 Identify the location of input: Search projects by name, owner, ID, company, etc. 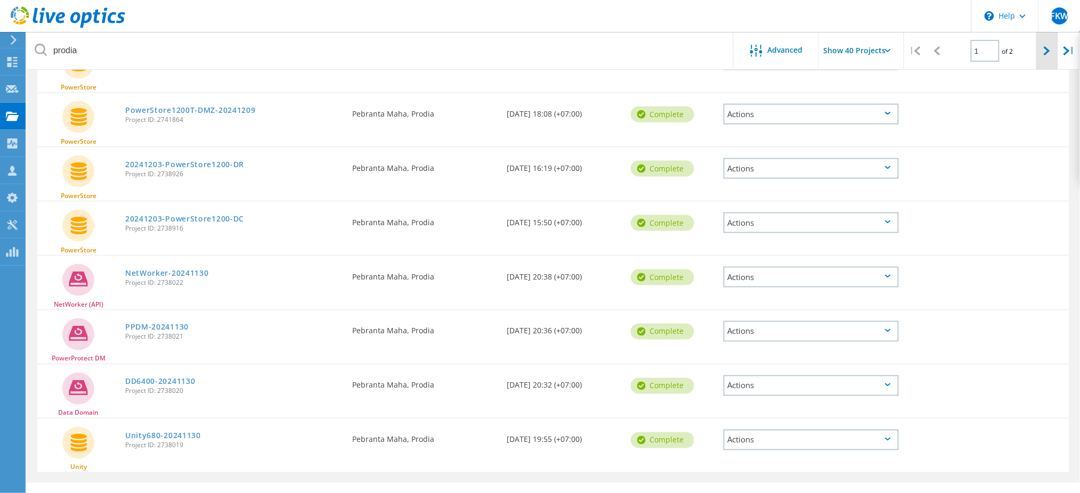
(380, 51).